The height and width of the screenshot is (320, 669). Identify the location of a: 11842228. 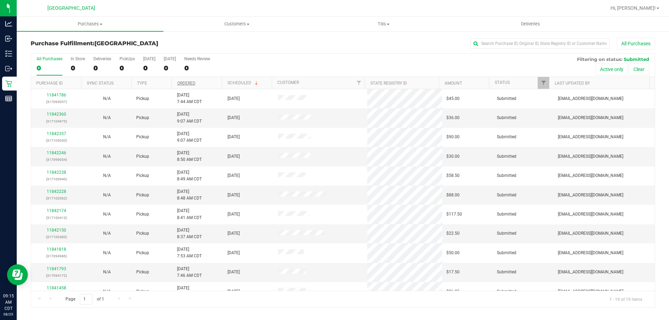
(56, 192).